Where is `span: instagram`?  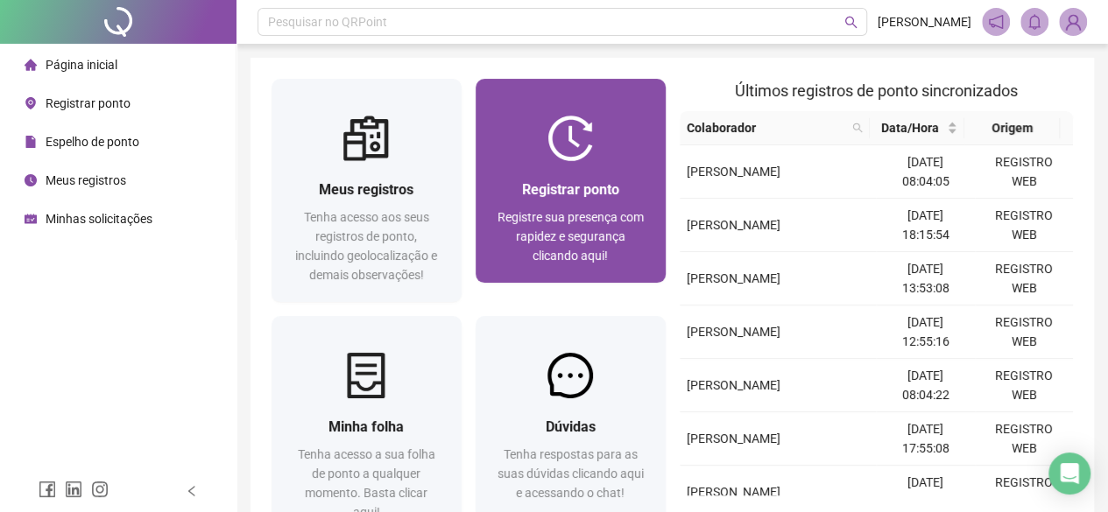 span: instagram is located at coordinates (100, 490).